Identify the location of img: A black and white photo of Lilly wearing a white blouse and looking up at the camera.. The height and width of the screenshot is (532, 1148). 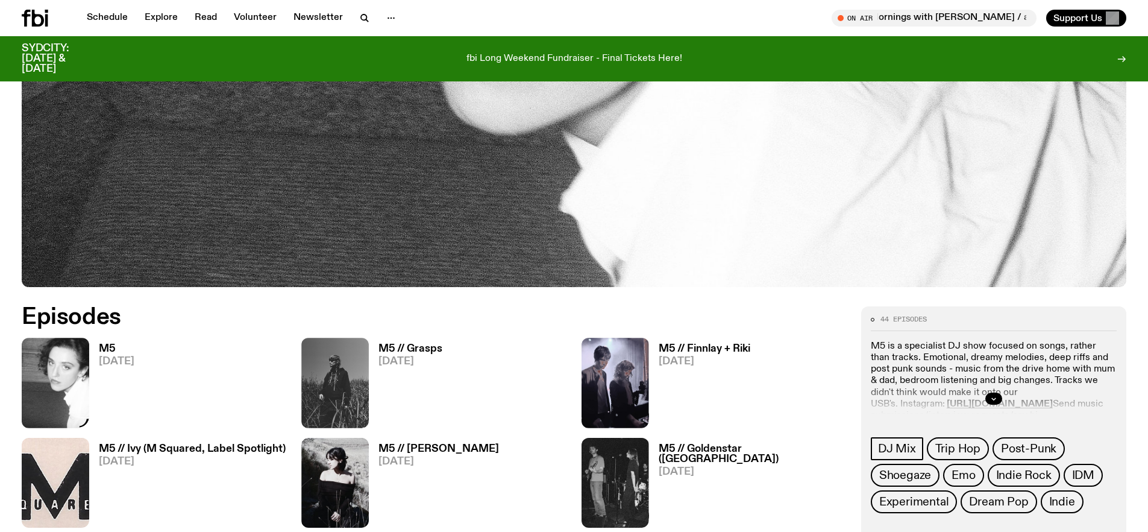
(55, 382).